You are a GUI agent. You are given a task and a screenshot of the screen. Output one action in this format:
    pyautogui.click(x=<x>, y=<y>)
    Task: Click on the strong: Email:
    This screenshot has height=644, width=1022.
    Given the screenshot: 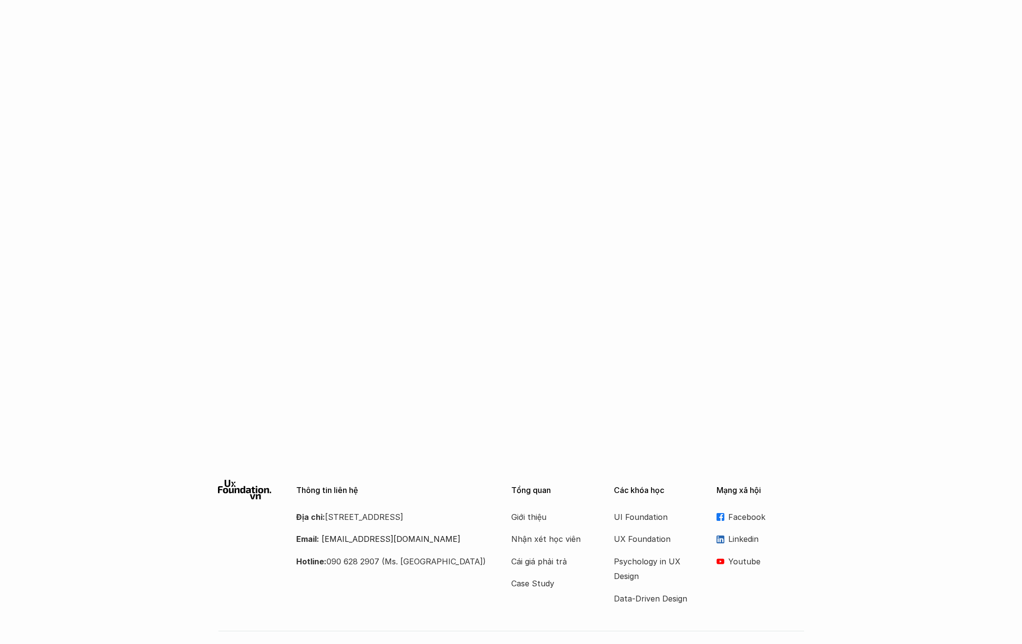 What is the action you would take?
    pyautogui.click(x=307, y=539)
    